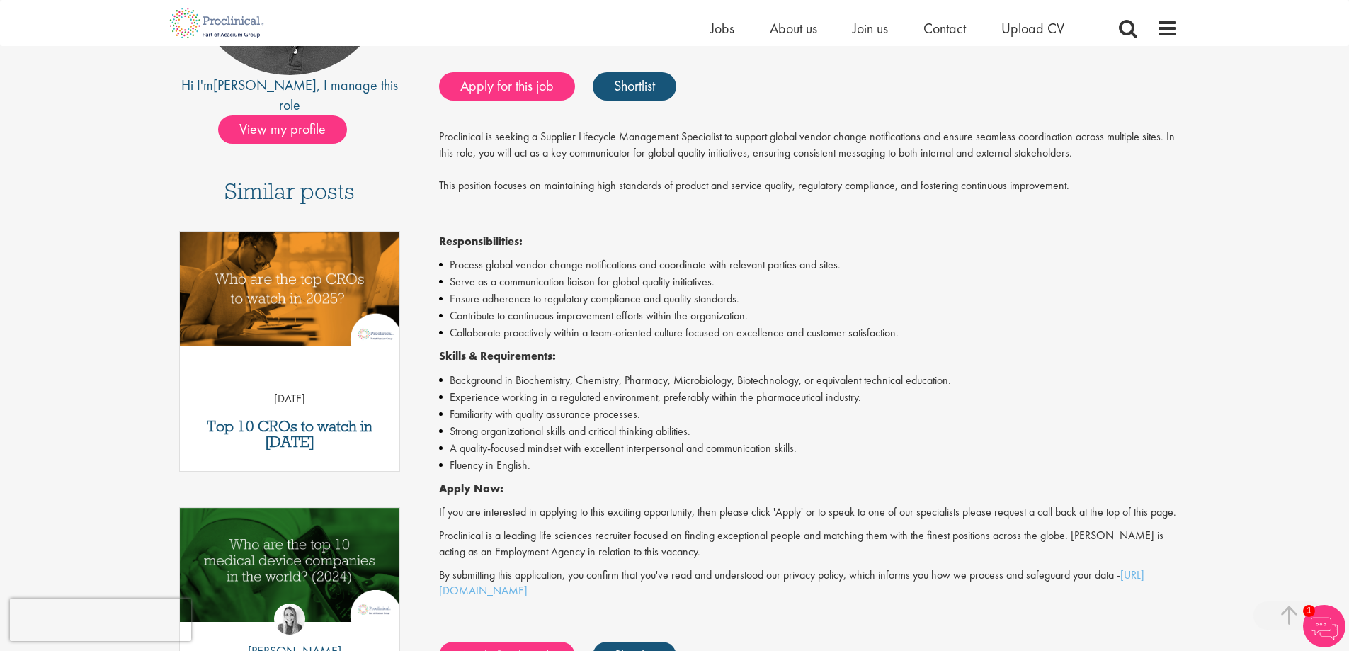 Image resolution: width=1349 pixels, height=651 pixels. I want to click on span: Jobs, so click(722, 28).